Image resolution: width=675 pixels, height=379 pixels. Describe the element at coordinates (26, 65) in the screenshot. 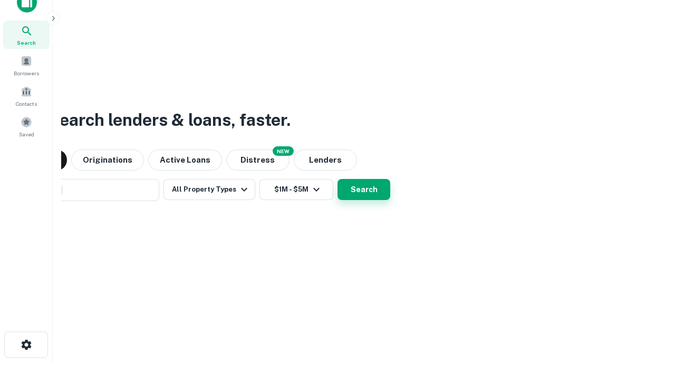

I see `div: Borrowers` at that location.